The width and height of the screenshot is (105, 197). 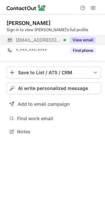 What do you see at coordinates (26, 8) in the screenshot?
I see `img: ContactOut v5.3.10` at bounding box center [26, 8].